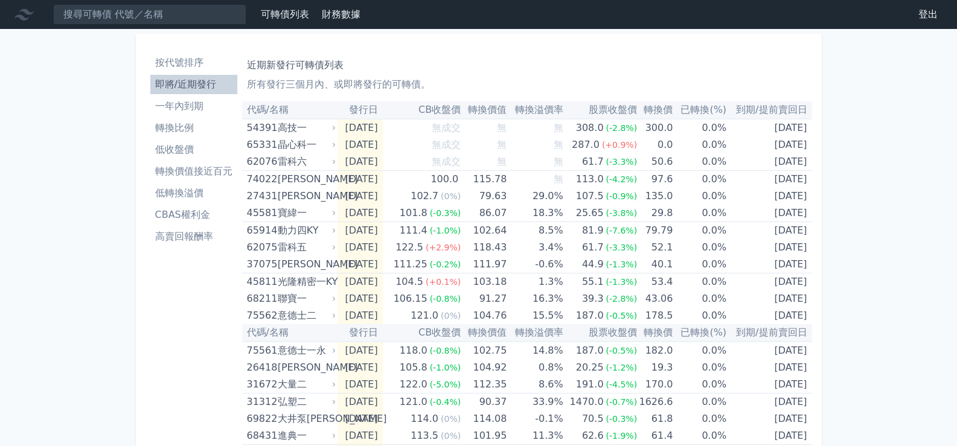 This screenshot has height=446, width=957. I want to click on div: 287.0, so click(585, 145).